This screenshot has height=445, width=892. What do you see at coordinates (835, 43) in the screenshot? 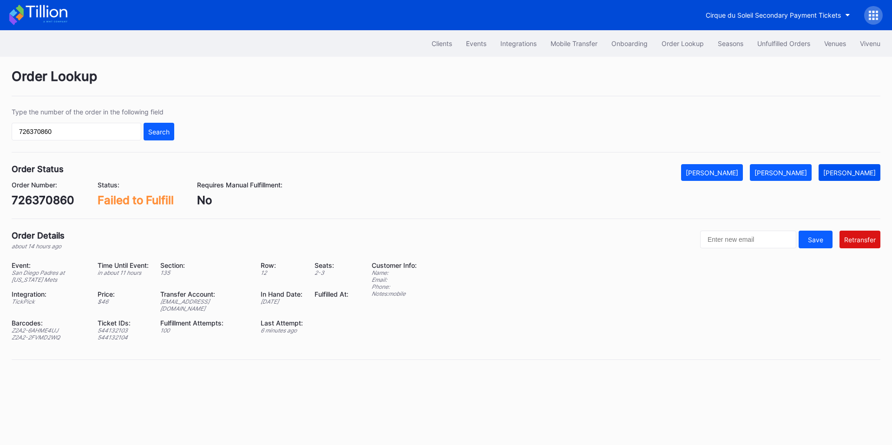
I see `button: Venues` at bounding box center [835, 43].